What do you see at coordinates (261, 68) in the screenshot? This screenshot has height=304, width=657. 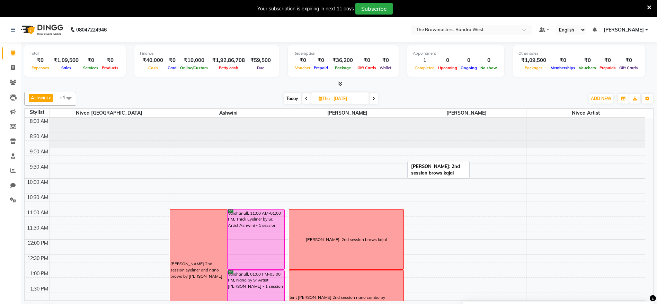 I see `span: Due` at bounding box center [261, 68].